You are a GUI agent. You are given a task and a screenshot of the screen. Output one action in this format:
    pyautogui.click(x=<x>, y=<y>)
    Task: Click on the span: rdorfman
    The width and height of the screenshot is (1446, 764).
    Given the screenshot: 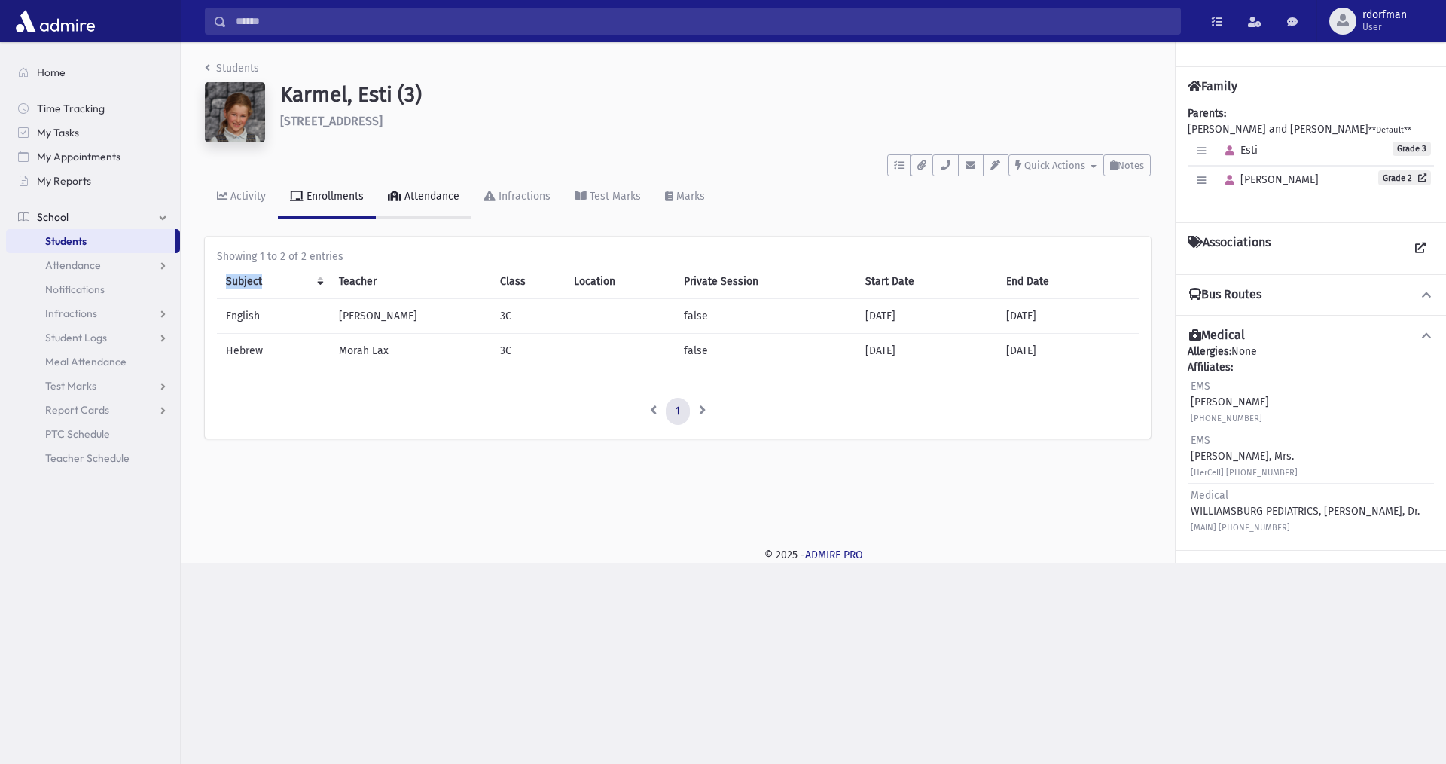 What is the action you would take?
    pyautogui.click(x=1384, y=15)
    